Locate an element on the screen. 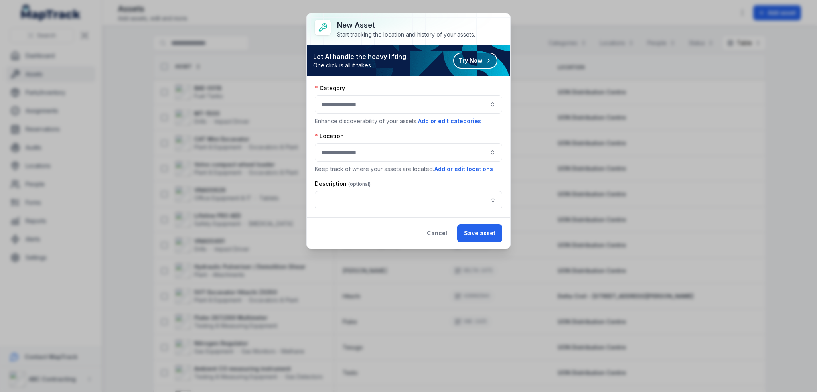 This screenshot has width=817, height=392. label: Description is located at coordinates (343, 184).